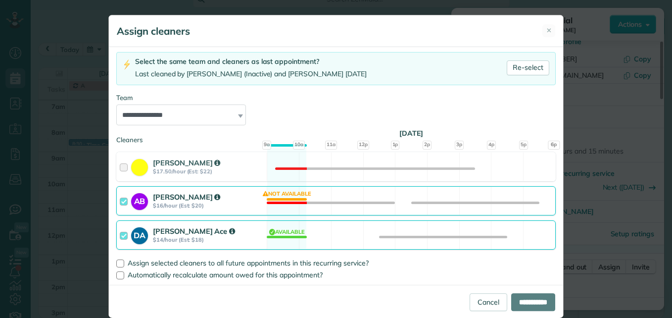  I want to click on a: Cancel, so click(489, 302).